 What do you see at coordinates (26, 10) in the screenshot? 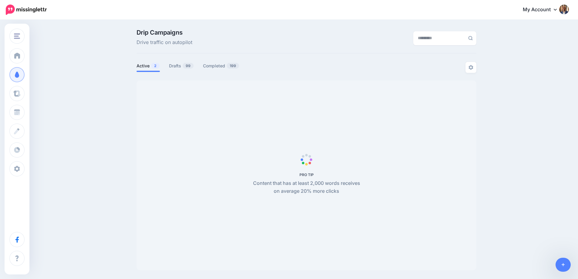
I see `img: Missinglettr` at bounding box center [26, 10].